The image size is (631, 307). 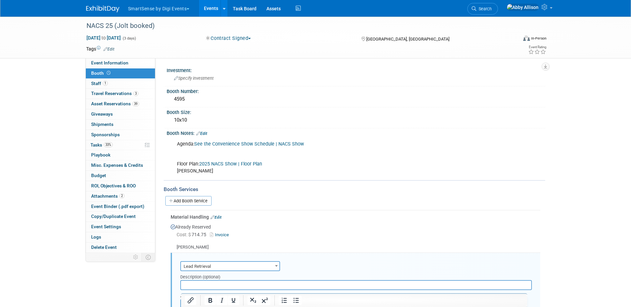 I want to click on img: ExhibitDay, so click(x=103, y=9).